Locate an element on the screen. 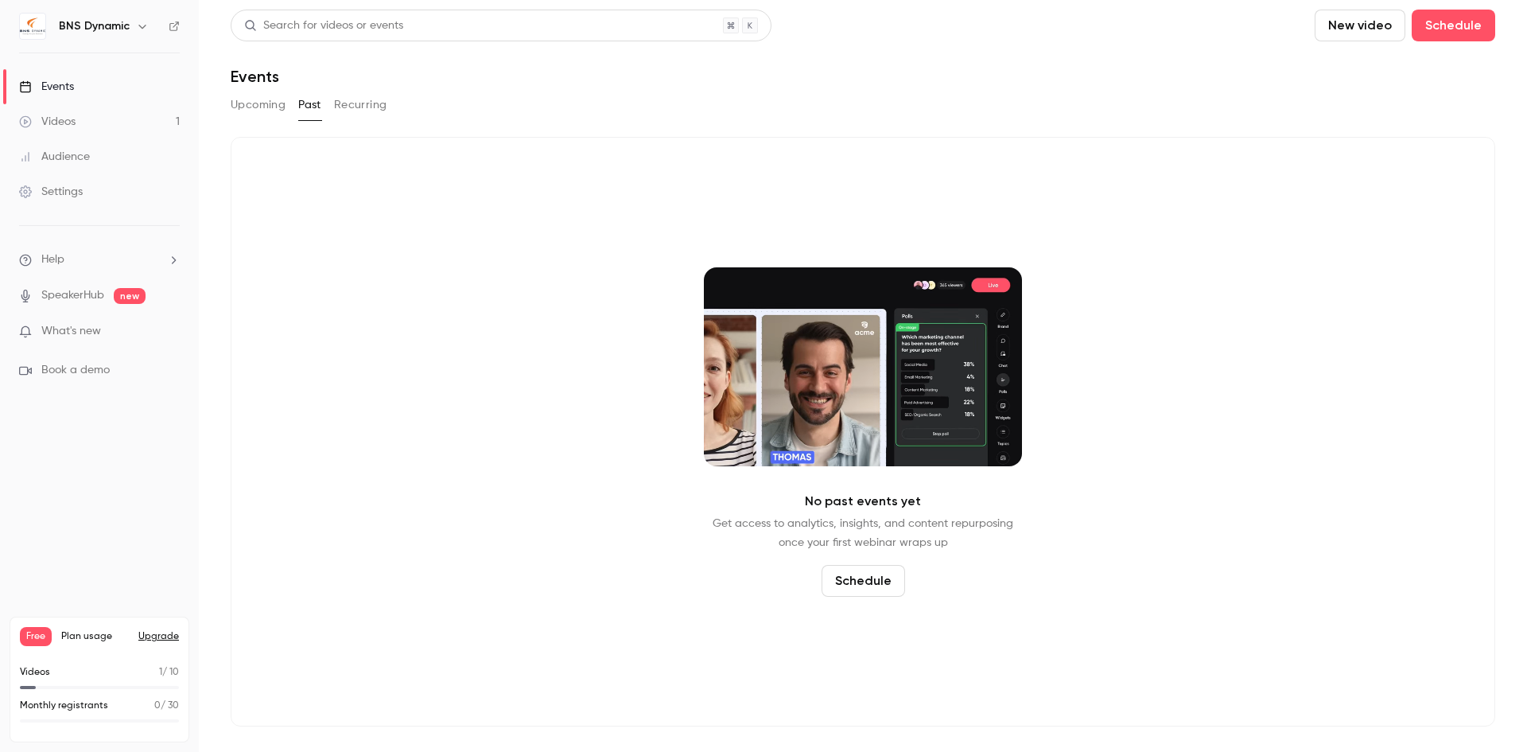  span: Help is located at coordinates (52, 259).